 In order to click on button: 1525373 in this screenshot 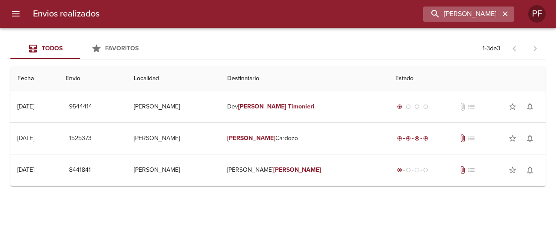, I will do `click(80, 139)`.